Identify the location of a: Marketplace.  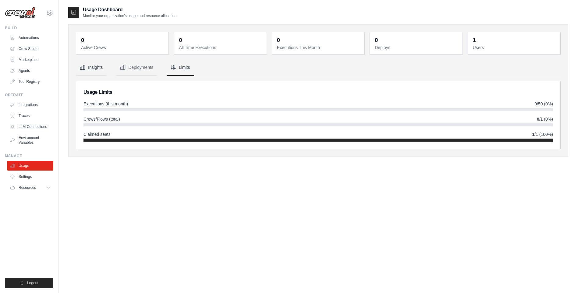
(30, 60).